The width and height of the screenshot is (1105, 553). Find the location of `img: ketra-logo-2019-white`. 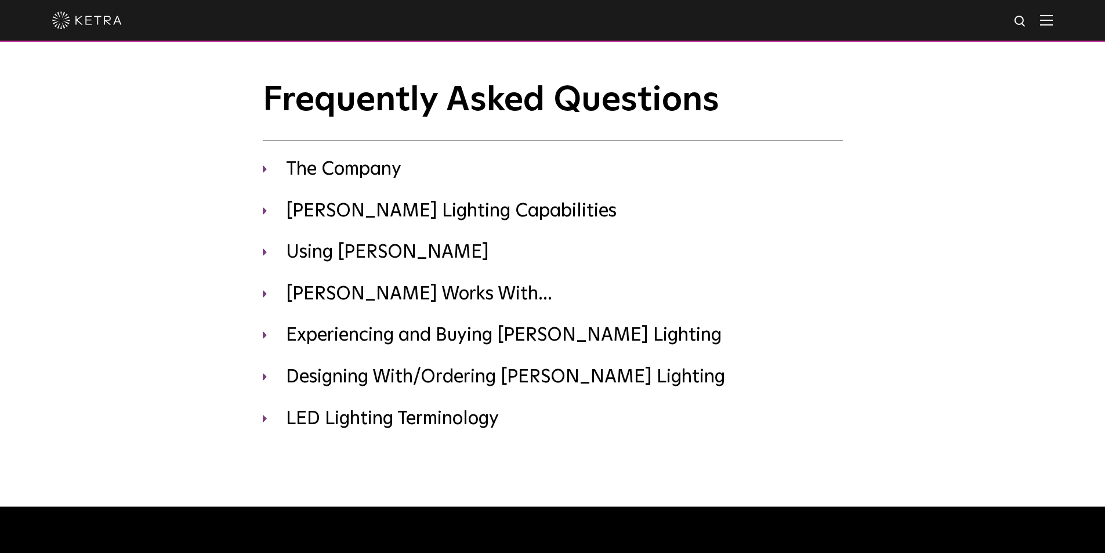

img: ketra-logo-2019-white is located at coordinates (87, 20).